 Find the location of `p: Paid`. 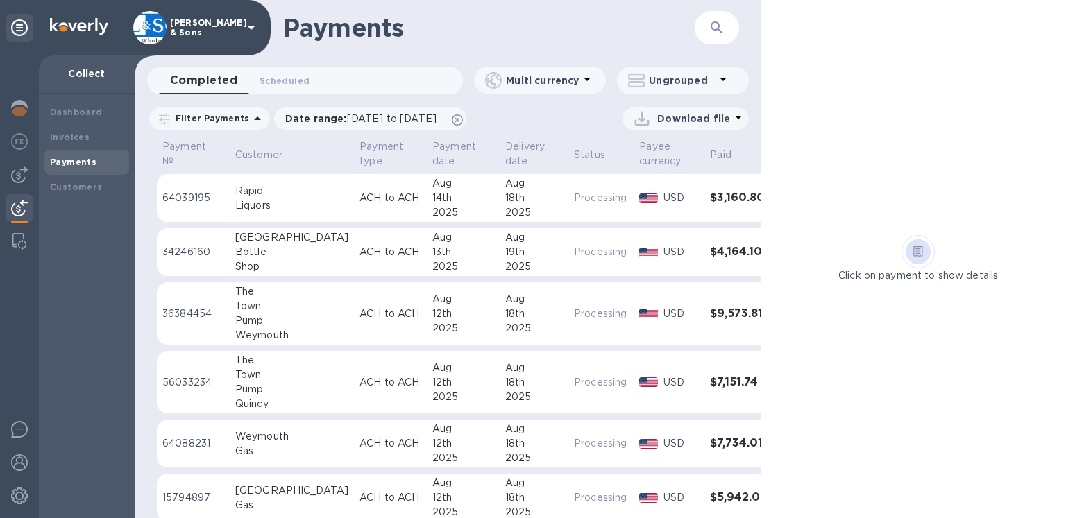

p: Paid is located at coordinates (720, 155).